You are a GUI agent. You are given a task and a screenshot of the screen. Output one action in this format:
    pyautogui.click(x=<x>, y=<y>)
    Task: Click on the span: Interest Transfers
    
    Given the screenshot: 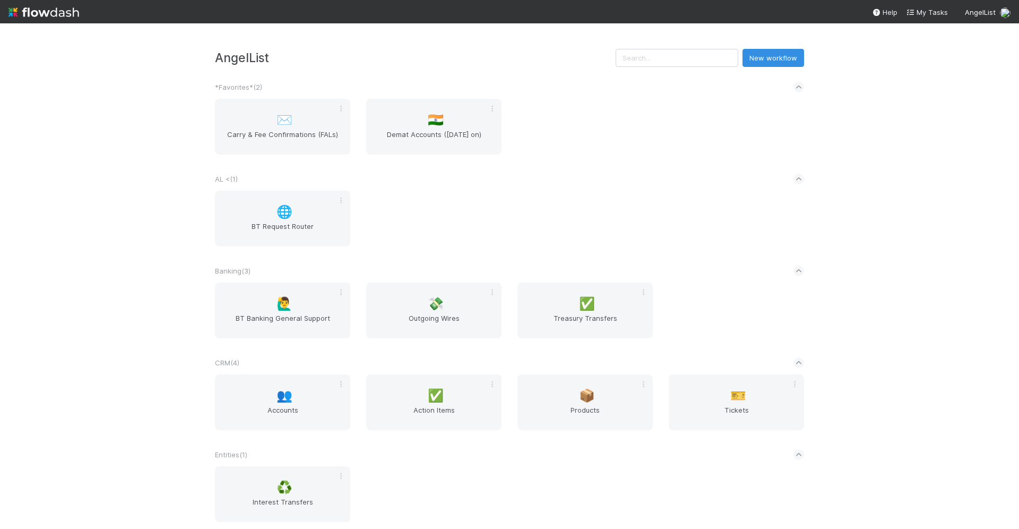 What is the action you would take?
    pyautogui.click(x=282, y=507)
    